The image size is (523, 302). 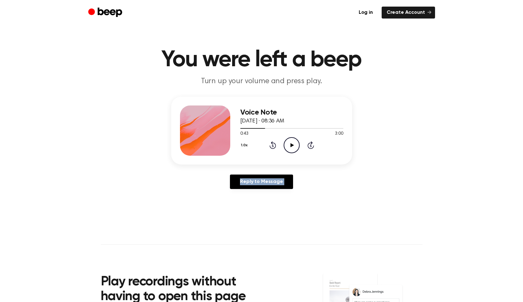 What do you see at coordinates (261, 182) in the screenshot?
I see `a: Reply to Message` at bounding box center [261, 182].